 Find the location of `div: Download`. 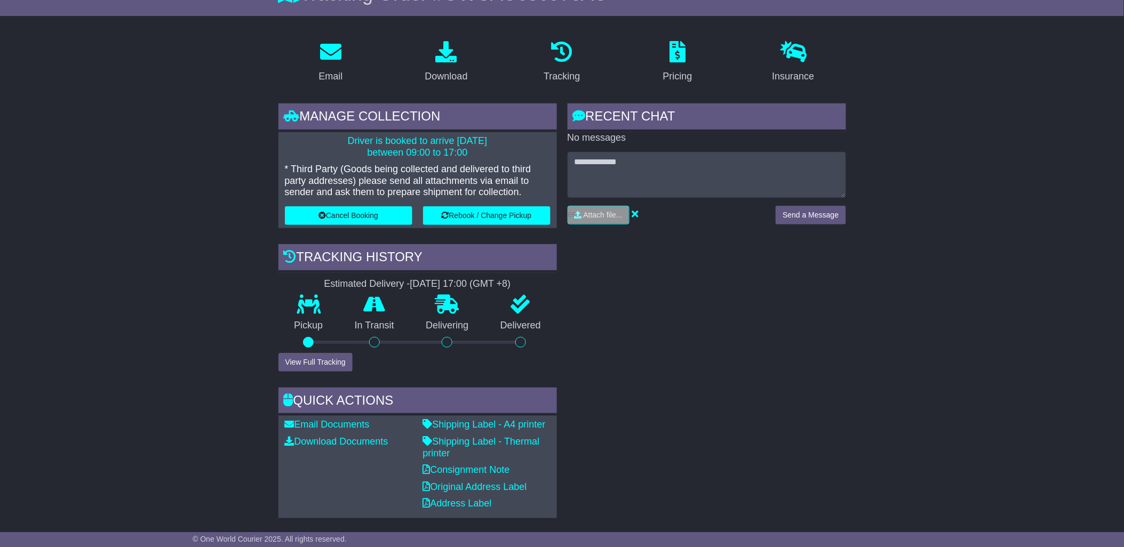

div: Download is located at coordinates (446, 76).